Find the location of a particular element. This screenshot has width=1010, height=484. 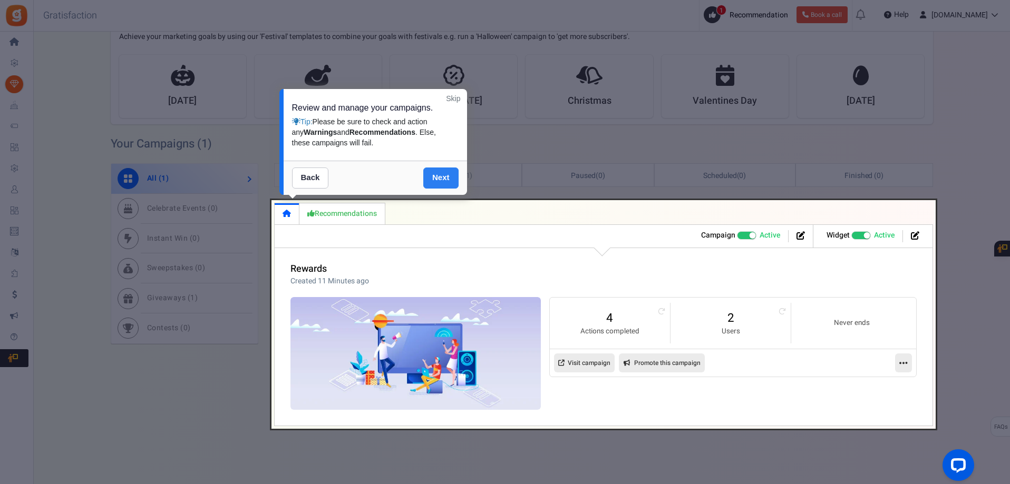

div: Tip: is located at coordinates (370, 132).